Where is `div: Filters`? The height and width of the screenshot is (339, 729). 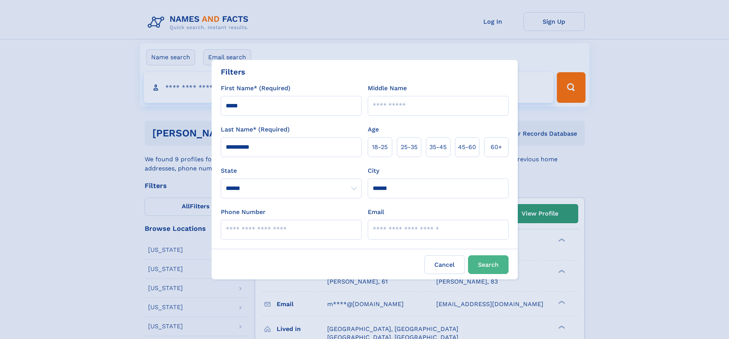 div: Filters is located at coordinates (233, 72).